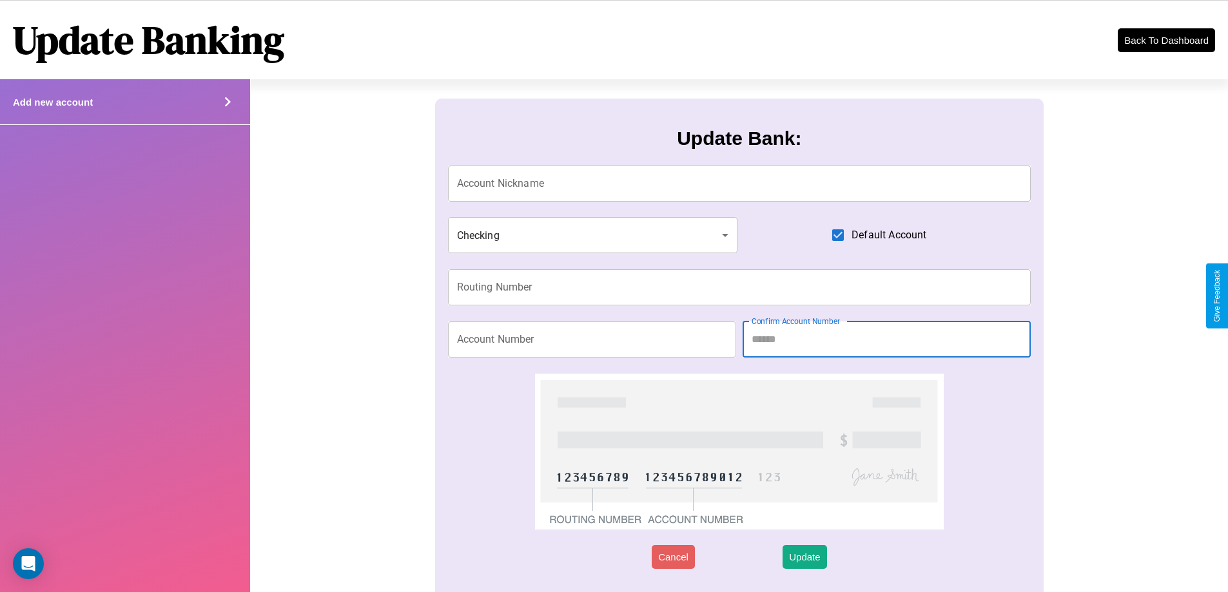 The image size is (1228, 592). I want to click on div: Open Intercom Messenger, so click(28, 564).